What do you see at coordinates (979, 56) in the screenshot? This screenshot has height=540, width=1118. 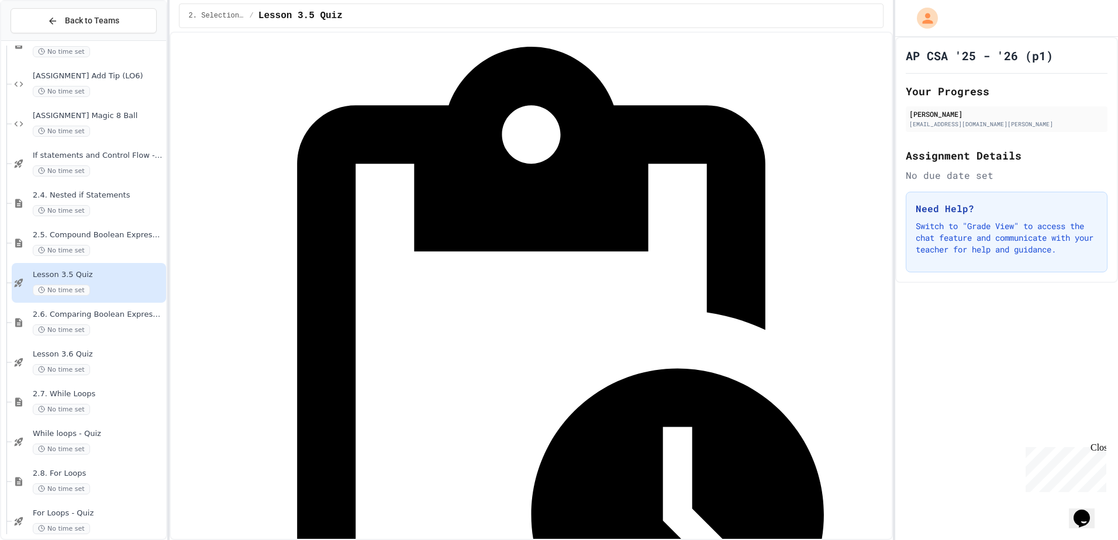 I see `h1: AP CSA '25 - '26 (p1)` at bounding box center [979, 56].